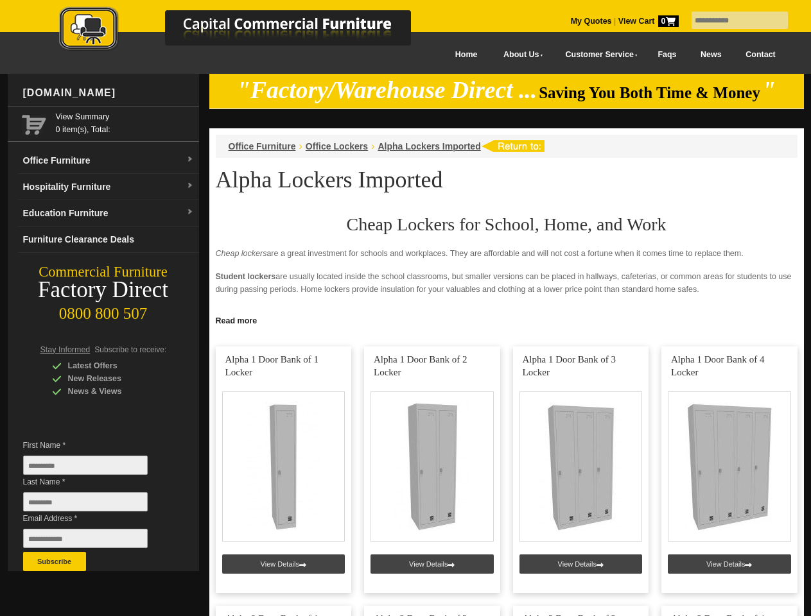 The height and width of the screenshot is (616, 811). What do you see at coordinates (241, 254) in the screenshot?
I see `em: Cheap lockers` at bounding box center [241, 254].